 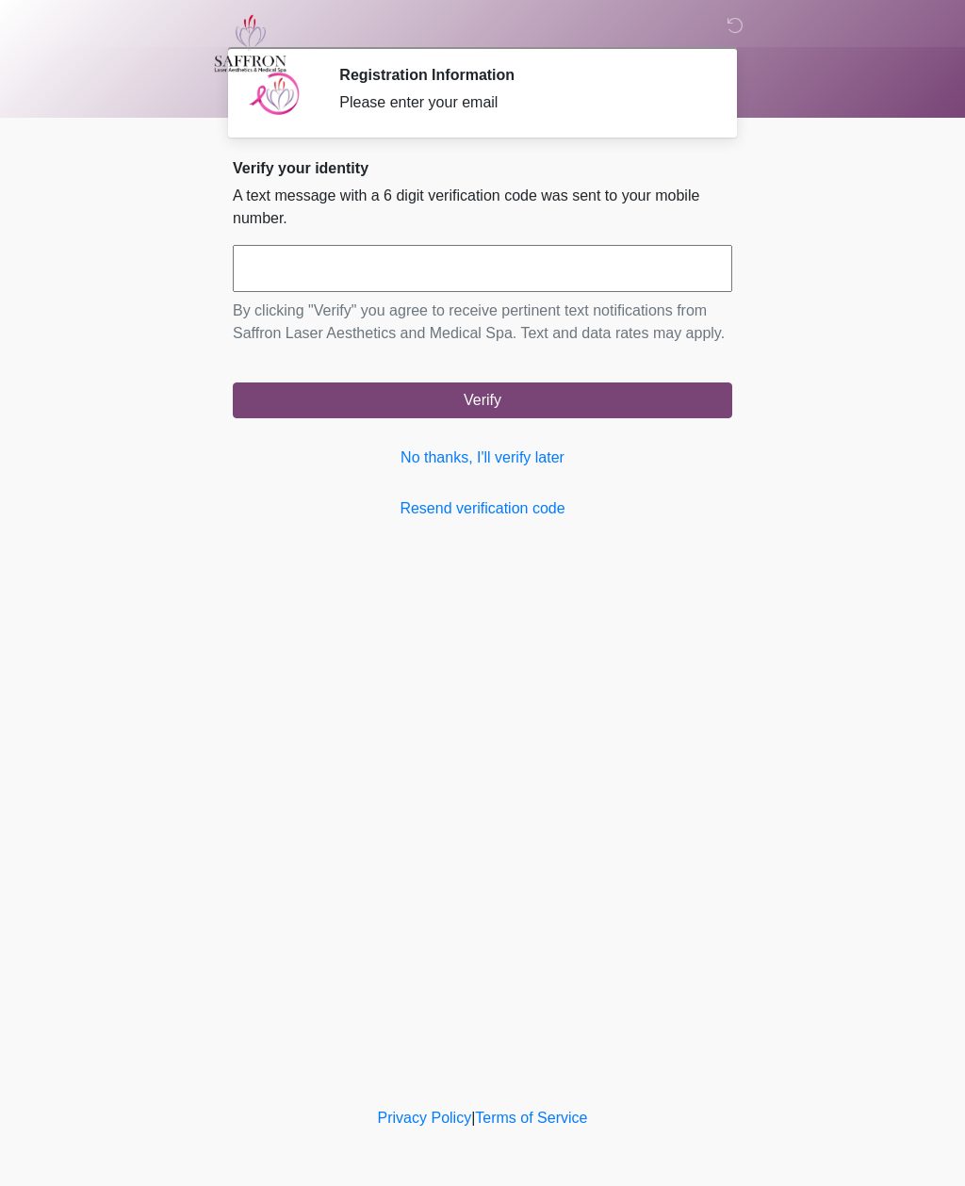 What do you see at coordinates (482, 322) in the screenshot?
I see `p: By clicking "Verify" you agree to receive pertinent text notifications from Saffron Laser Aesthet...` at bounding box center [482, 322].